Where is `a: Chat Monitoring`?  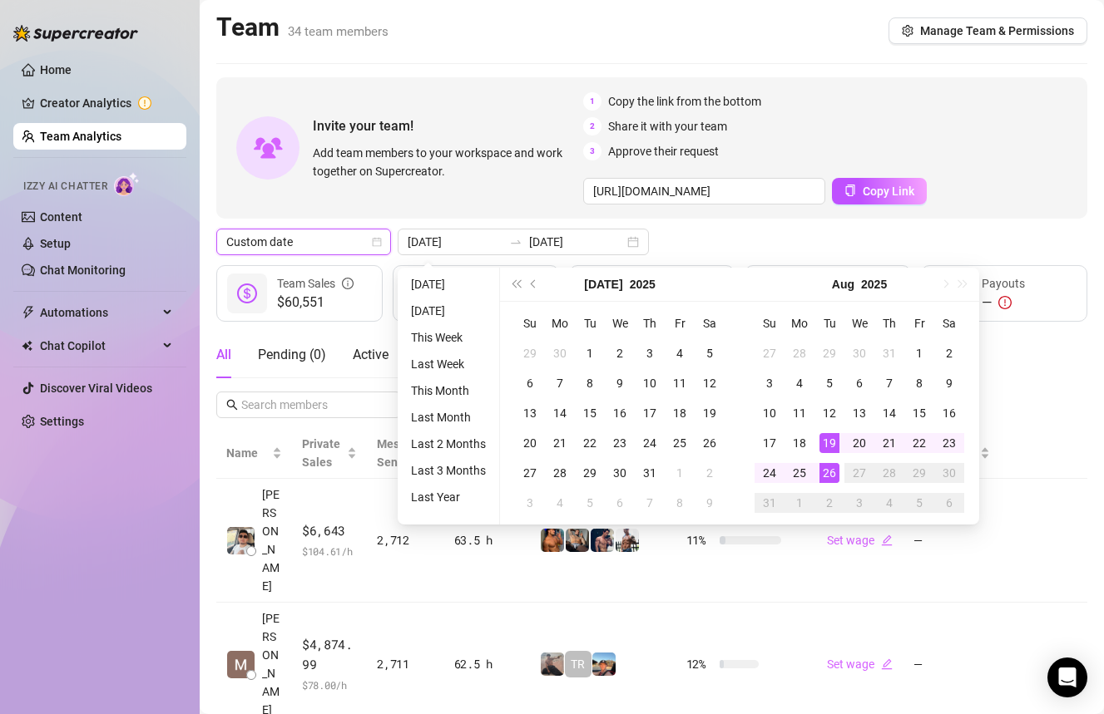 a: Chat Monitoring is located at coordinates (82, 270).